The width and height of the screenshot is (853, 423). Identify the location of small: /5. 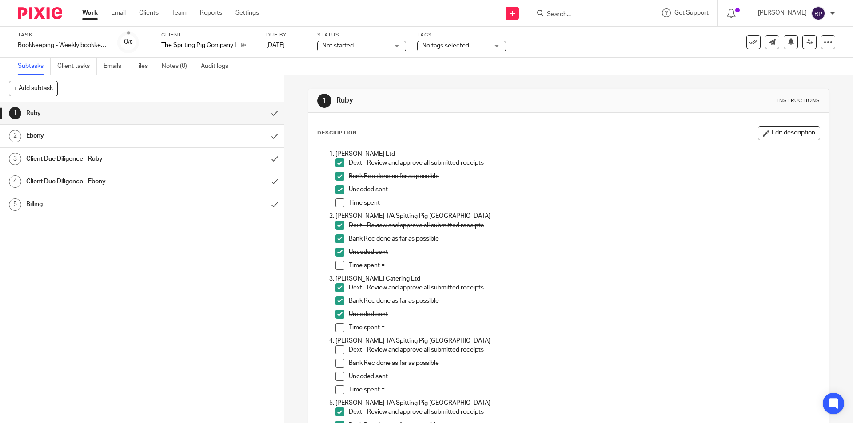
(130, 42).